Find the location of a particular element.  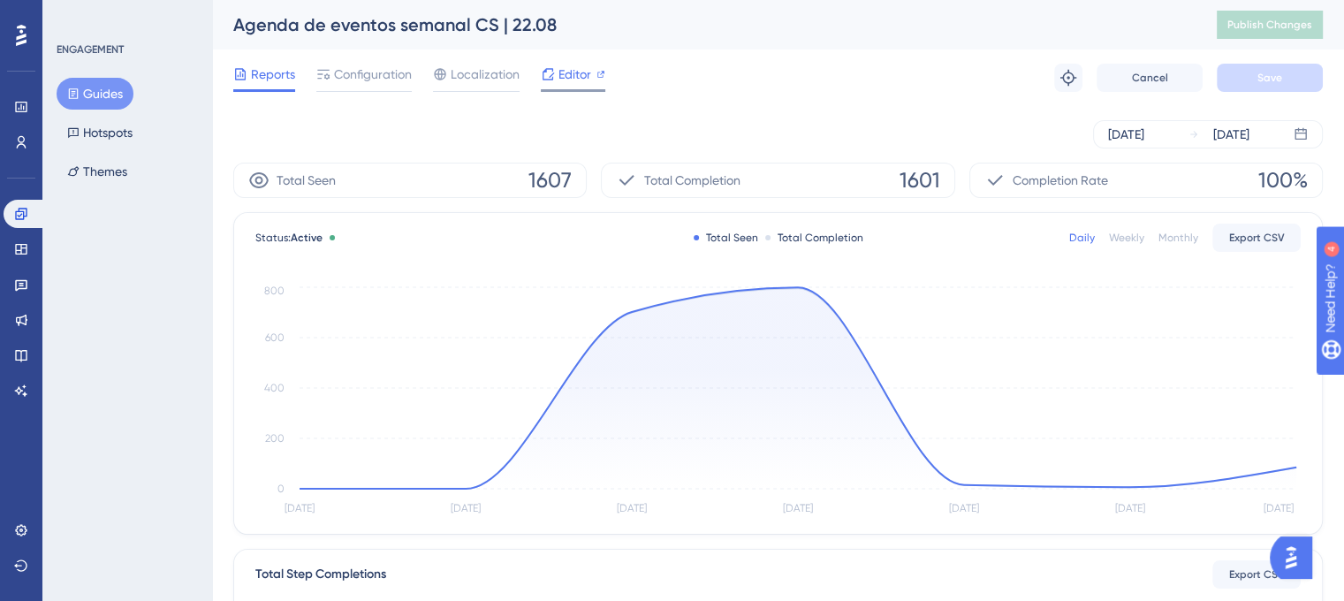

span: 1601 is located at coordinates (920, 180).